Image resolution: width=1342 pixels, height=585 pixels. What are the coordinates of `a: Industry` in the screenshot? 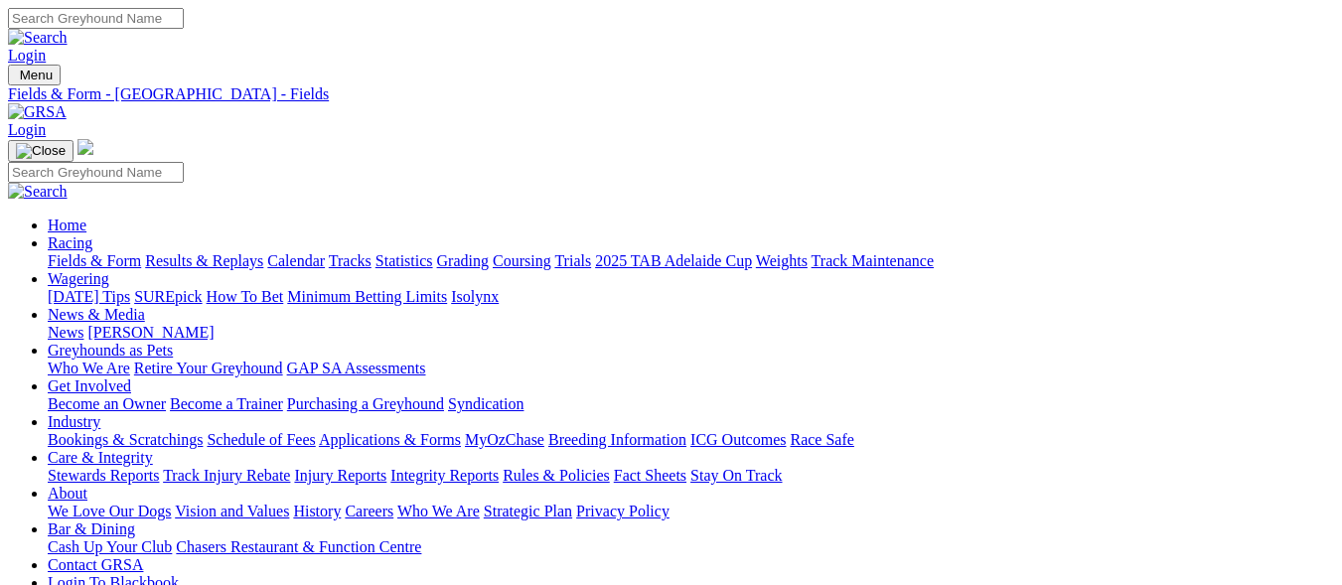 It's located at (74, 421).